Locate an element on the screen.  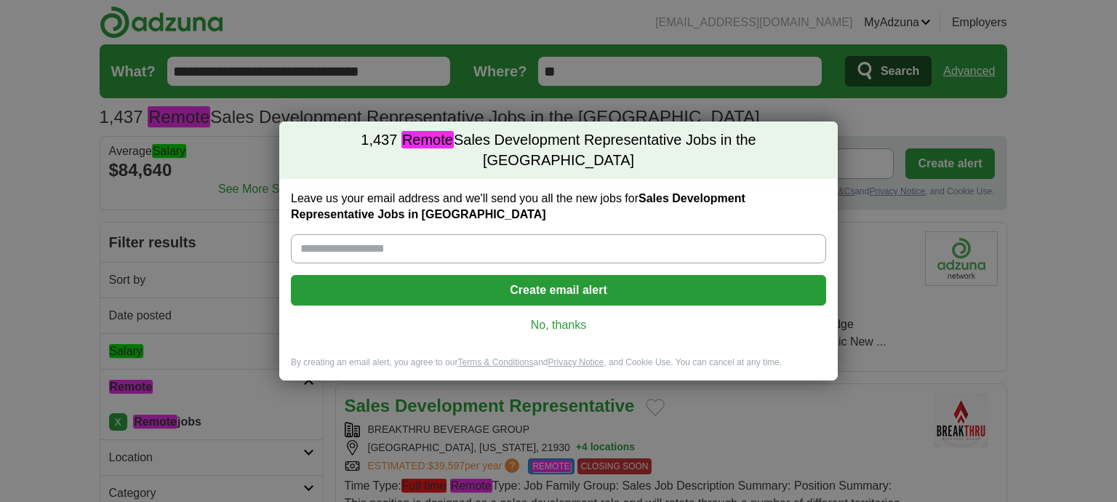
a: Privacy Notice is located at coordinates (576, 362).